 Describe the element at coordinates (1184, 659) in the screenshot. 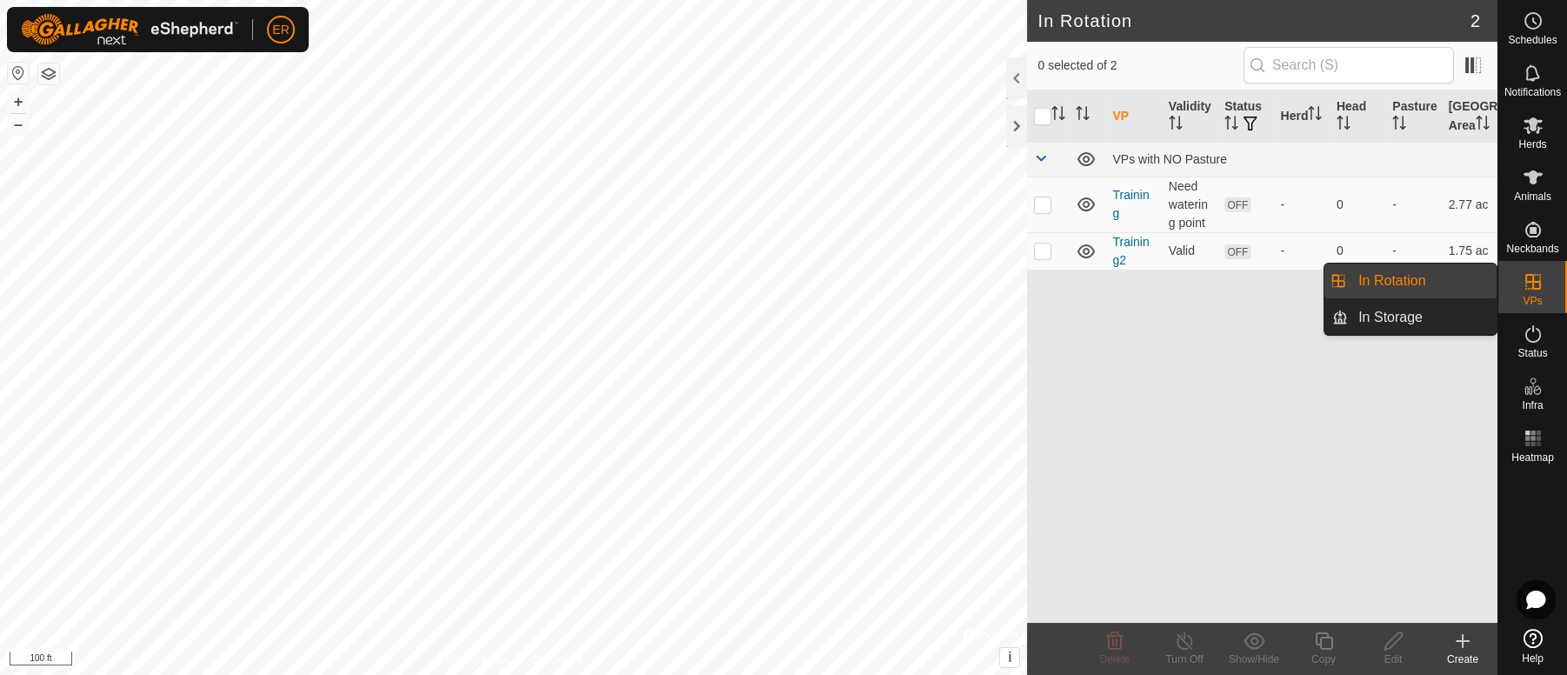

I see `div: Turn Off` at that location.